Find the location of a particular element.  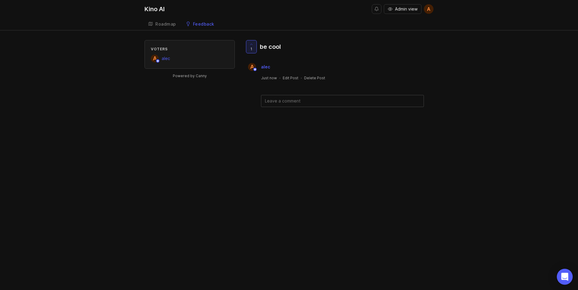

a: Powered by Canny is located at coordinates (190, 76).